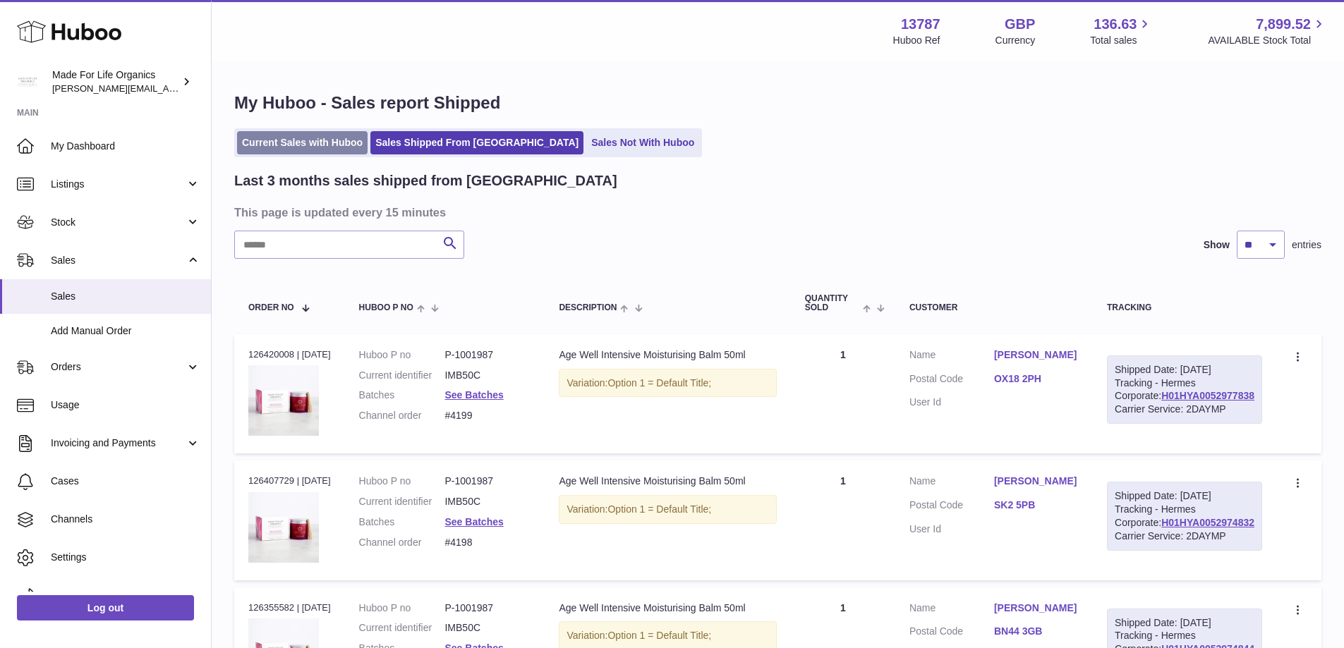 The width and height of the screenshot is (1344, 648). I want to click on img: geoff.winwood@madeforlifeorganics.com, so click(28, 82).